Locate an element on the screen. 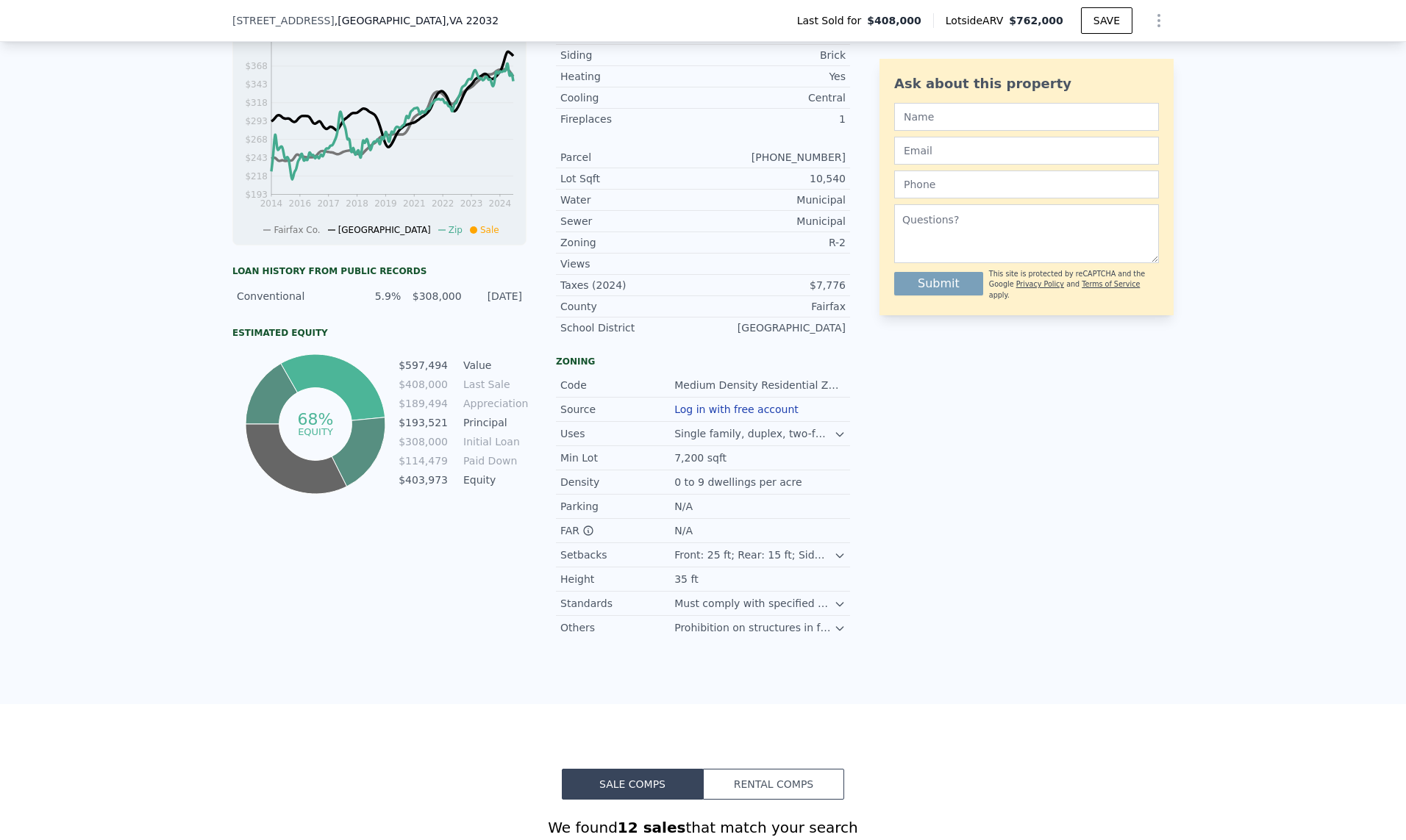 Image resolution: width=1406 pixels, height=840 pixels. button: Rental Comps is located at coordinates (773, 784).